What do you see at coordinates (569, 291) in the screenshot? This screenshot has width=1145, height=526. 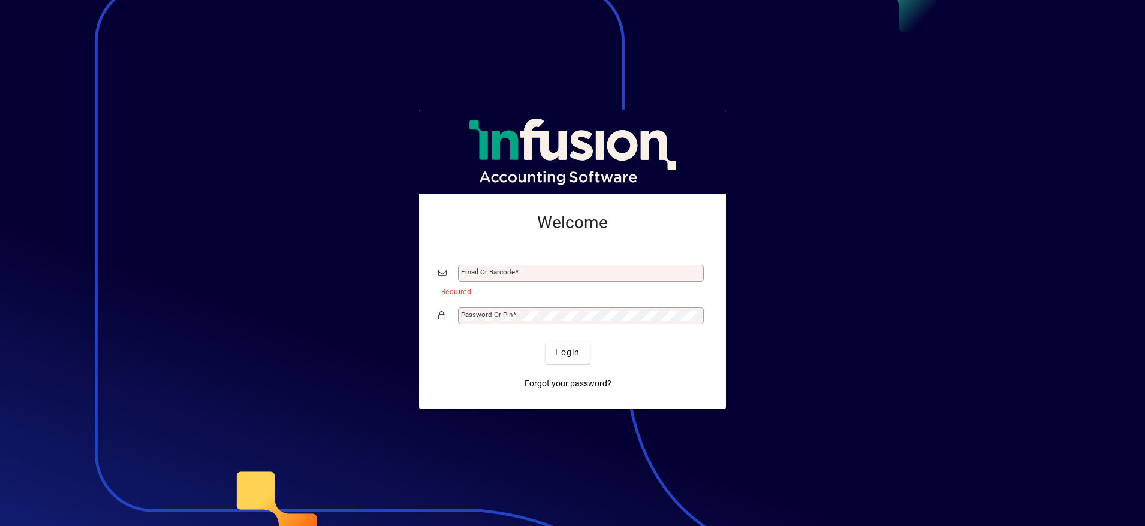 I see `mat-error: Required` at bounding box center [569, 291].